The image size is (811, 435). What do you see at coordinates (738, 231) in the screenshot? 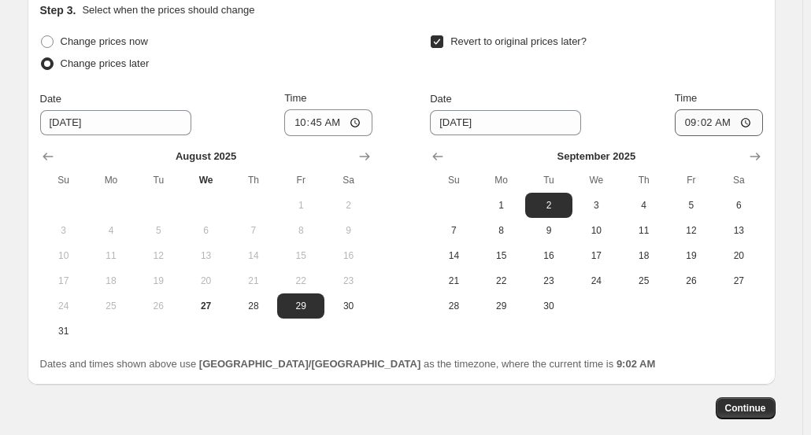
I see `button: Saturday September 13 2025` at bounding box center [738, 231].